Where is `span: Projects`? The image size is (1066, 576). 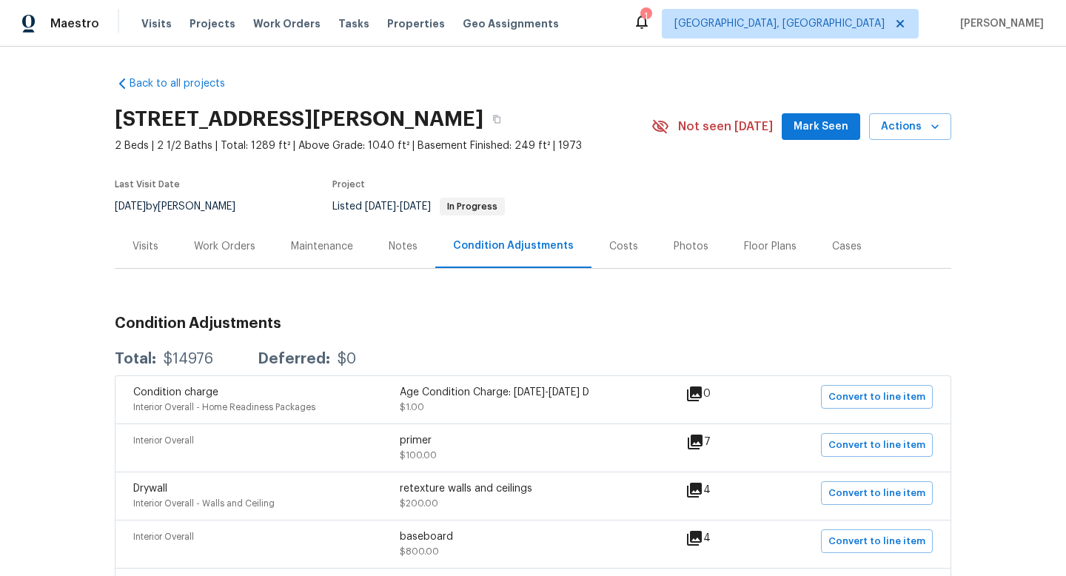 span: Projects is located at coordinates (212, 24).